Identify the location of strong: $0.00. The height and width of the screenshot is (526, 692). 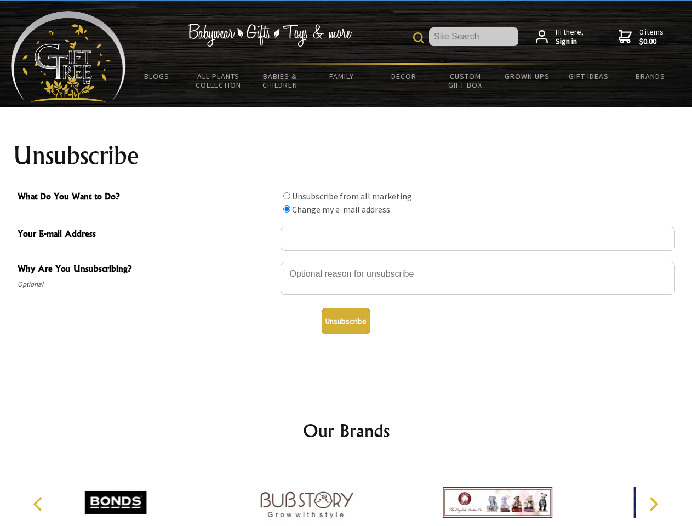
(651, 42).